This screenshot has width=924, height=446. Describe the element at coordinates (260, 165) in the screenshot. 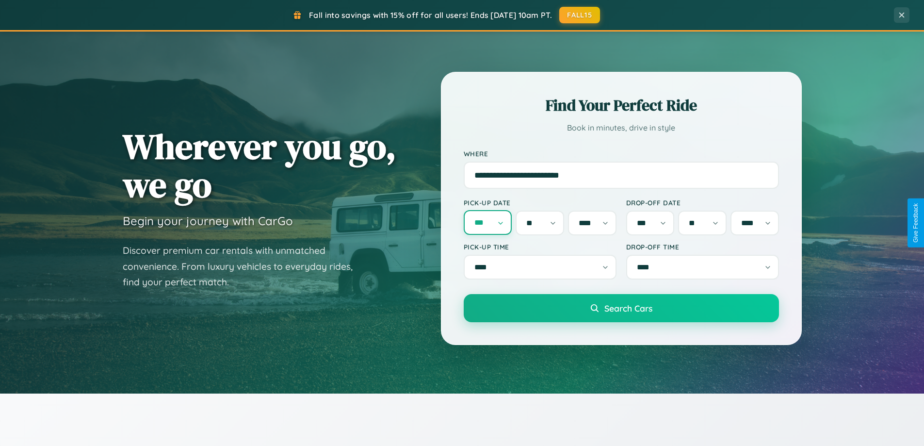

I see `h1: Wherever you go, we go` at that location.